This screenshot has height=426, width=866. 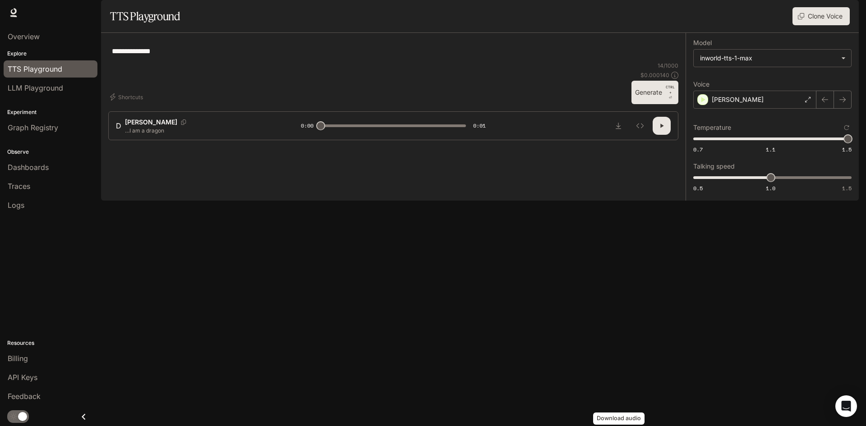 What do you see at coordinates (655, 75) in the screenshot?
I see `p: $ 0.000140` at bounding box center [655, 75].